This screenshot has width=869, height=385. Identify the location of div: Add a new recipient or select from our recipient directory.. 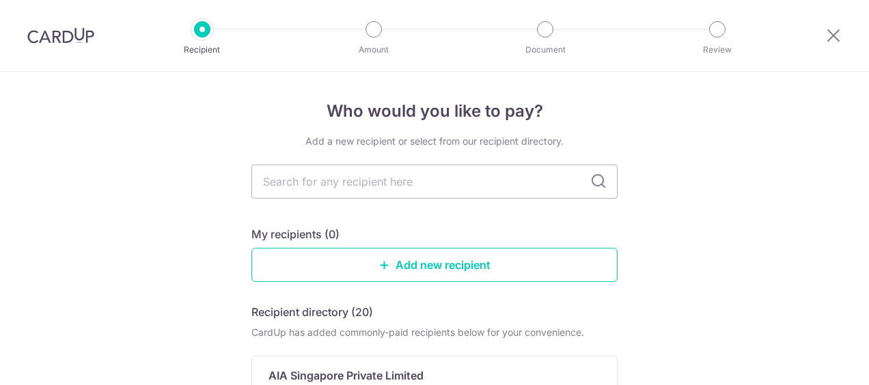
(435, 141).